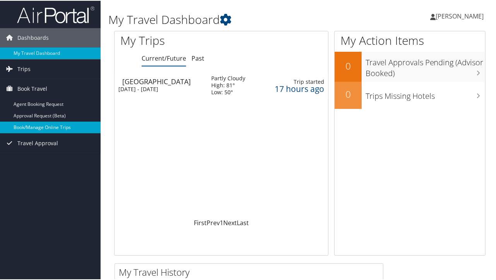 Image resolution: width=496 pixels, height=280 pixels. Describe the element at coordinates (230, 222) in the screenshot. I see `a: Next` at that location.